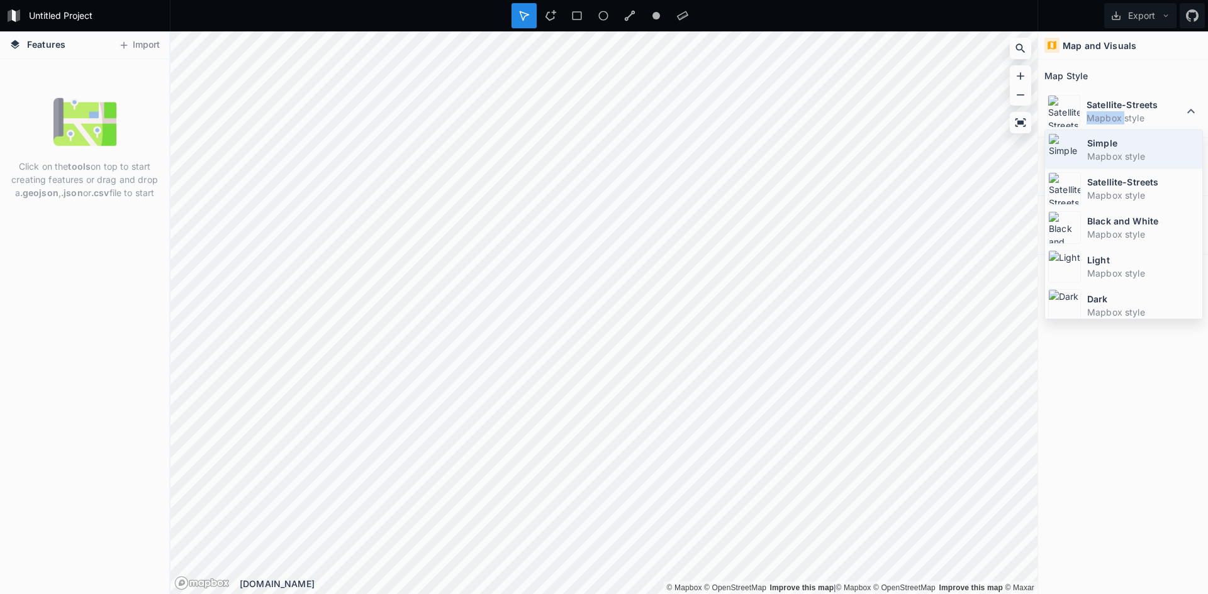 Image resolution: width=1208 pixels, height=594 pixels. I want to click on strong: .csv, so click(100, 192).